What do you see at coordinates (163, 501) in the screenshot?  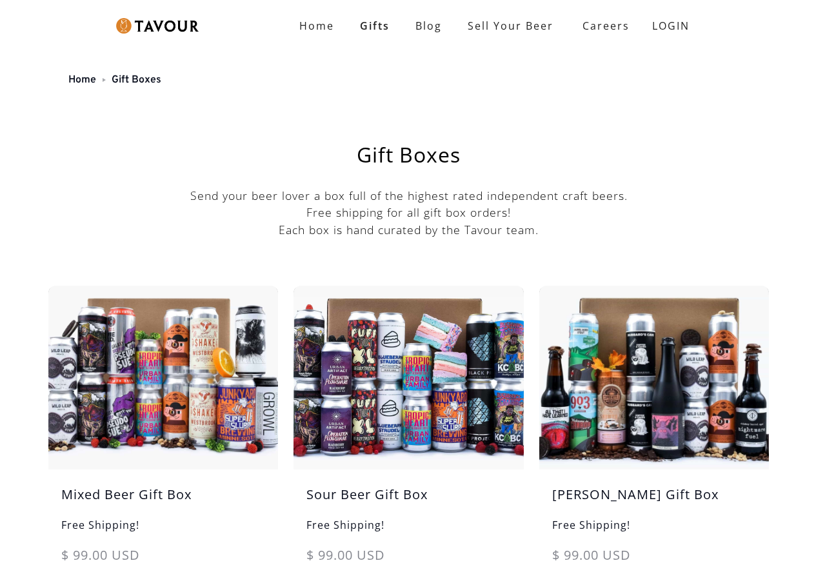 I see `h5: Mixed Beer Gift Box` at bounding box center [163, 501].